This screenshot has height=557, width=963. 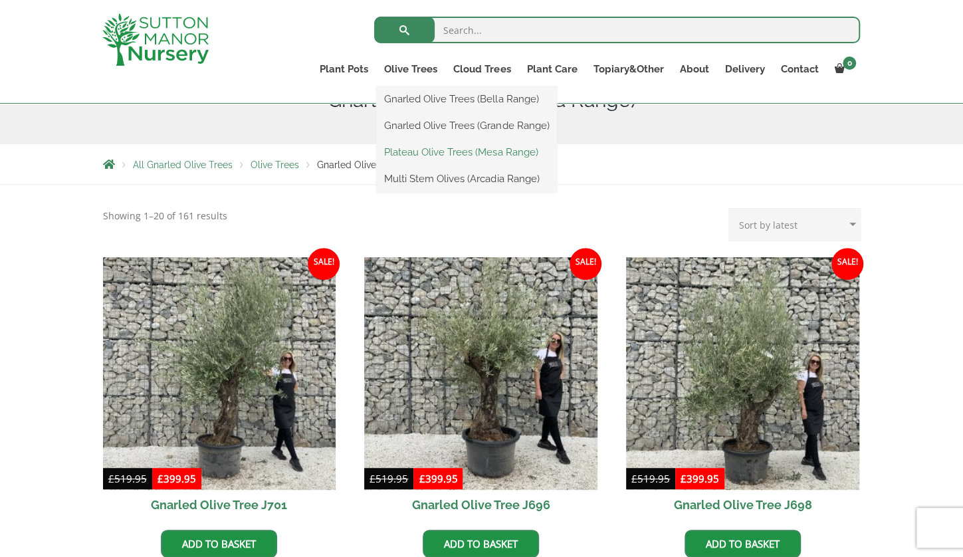 What do you see at coordinates (482, 164) in the screenshot?
I see `nav: Breadcrumbs` at bounding box center [482, 164].